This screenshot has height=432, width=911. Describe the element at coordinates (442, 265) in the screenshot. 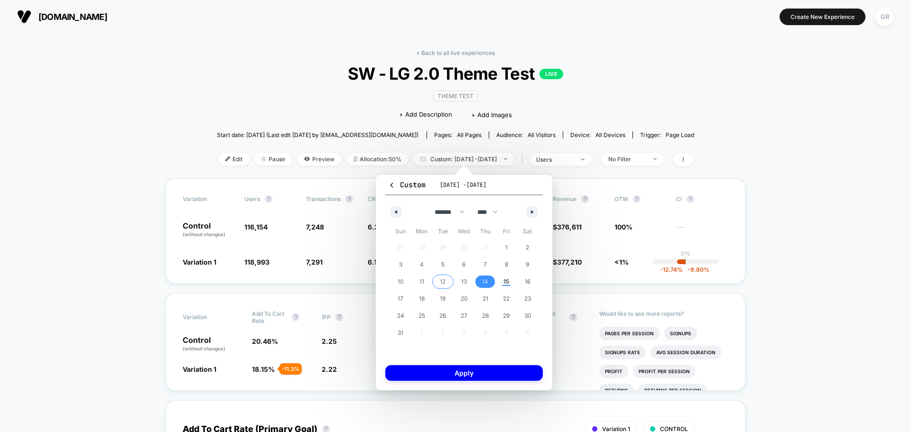

I see `span: 5` at that location.